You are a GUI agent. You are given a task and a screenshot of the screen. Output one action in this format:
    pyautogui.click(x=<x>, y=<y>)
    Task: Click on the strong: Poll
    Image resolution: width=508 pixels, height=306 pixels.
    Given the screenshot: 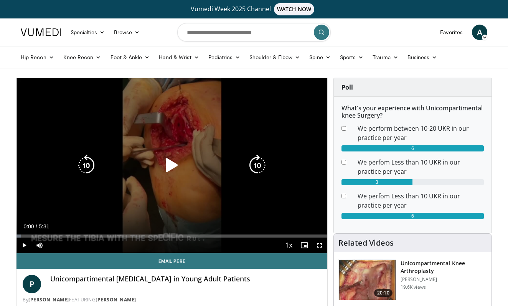 What is the action you would take?
    pyautogui.click(x=347, y=87)
    